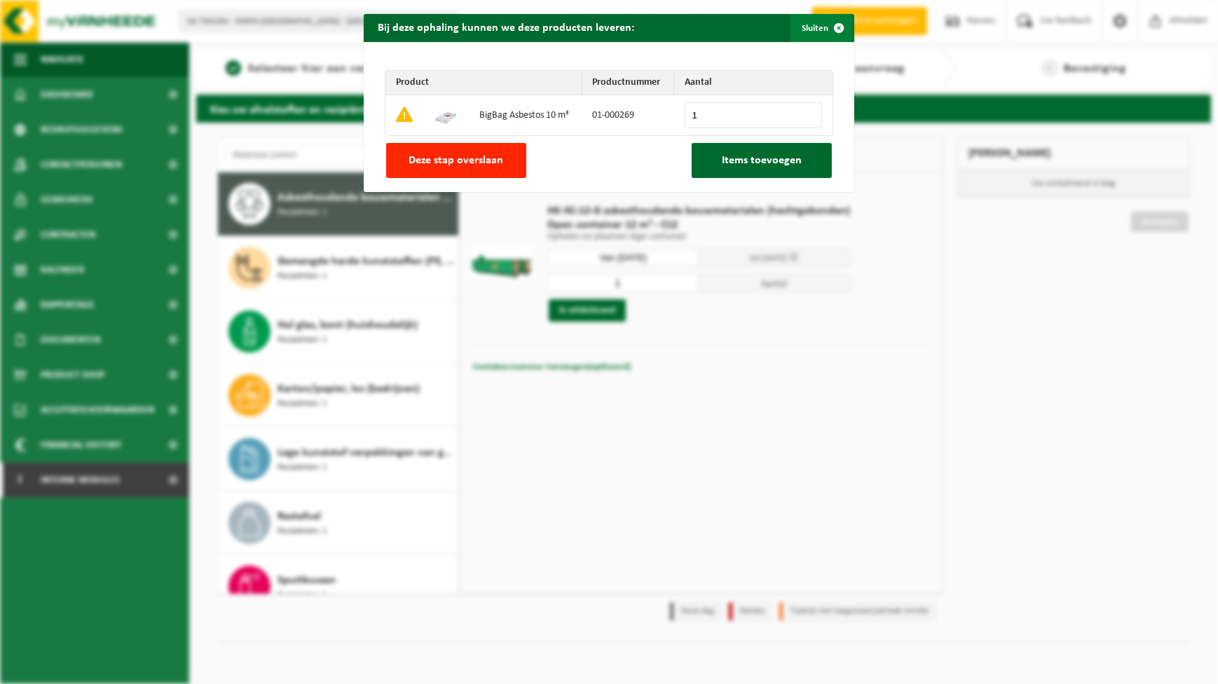  Describe the element at coordinates (628, 83) in the screenshot. I see `th: Productnummer` at that location.